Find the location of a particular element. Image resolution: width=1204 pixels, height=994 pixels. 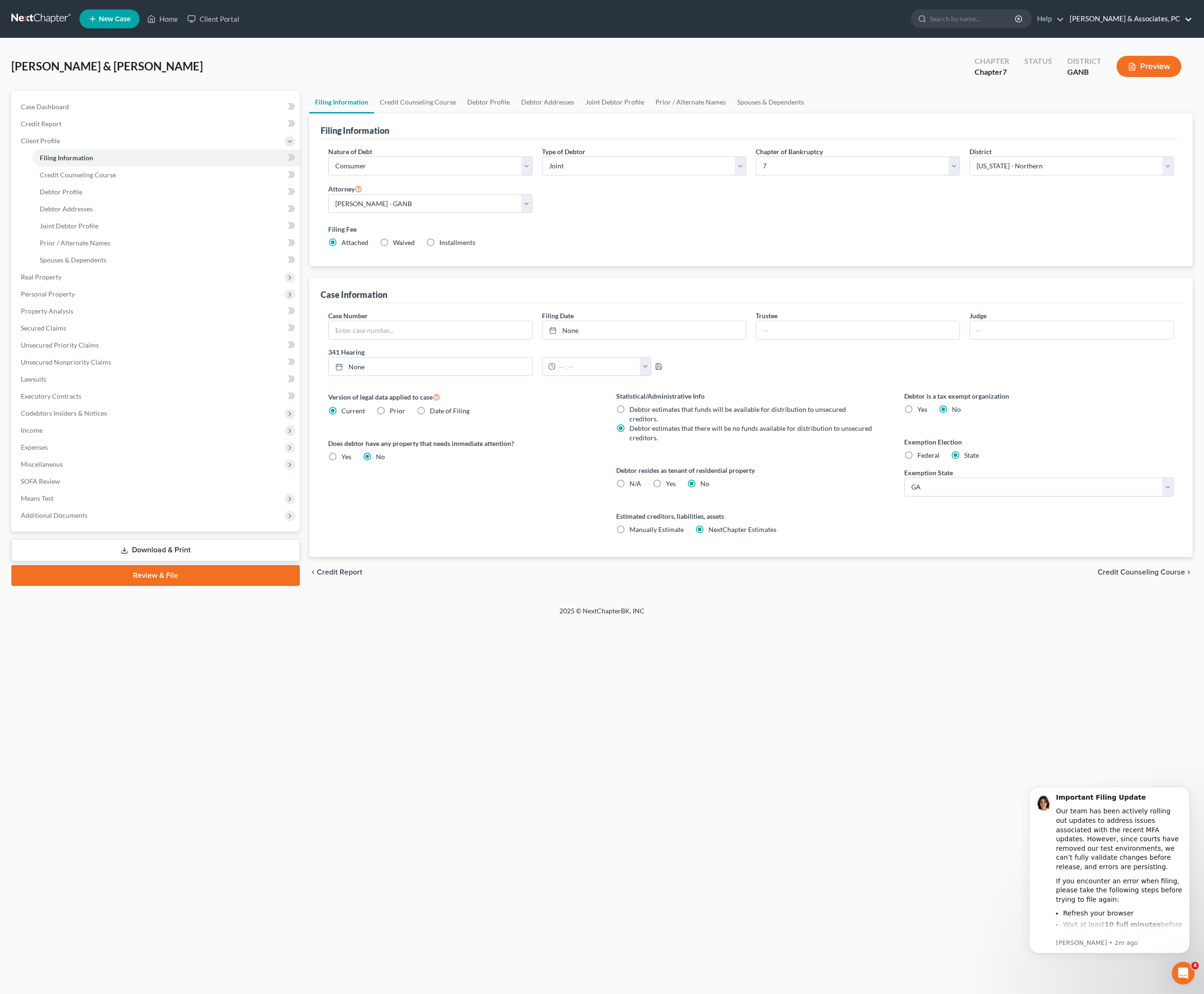

span: Unsecured Priority Claims is located at coordinates (60, 345).